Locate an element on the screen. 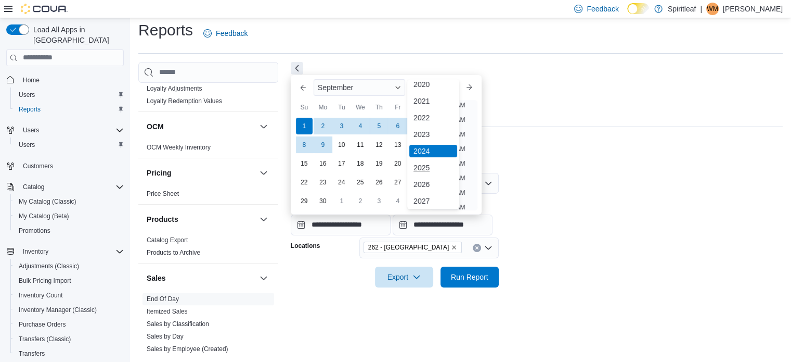 Image resolution: width=791 pixels, height=362 pixels. div: 2027 is located at coordinates (433, 201).